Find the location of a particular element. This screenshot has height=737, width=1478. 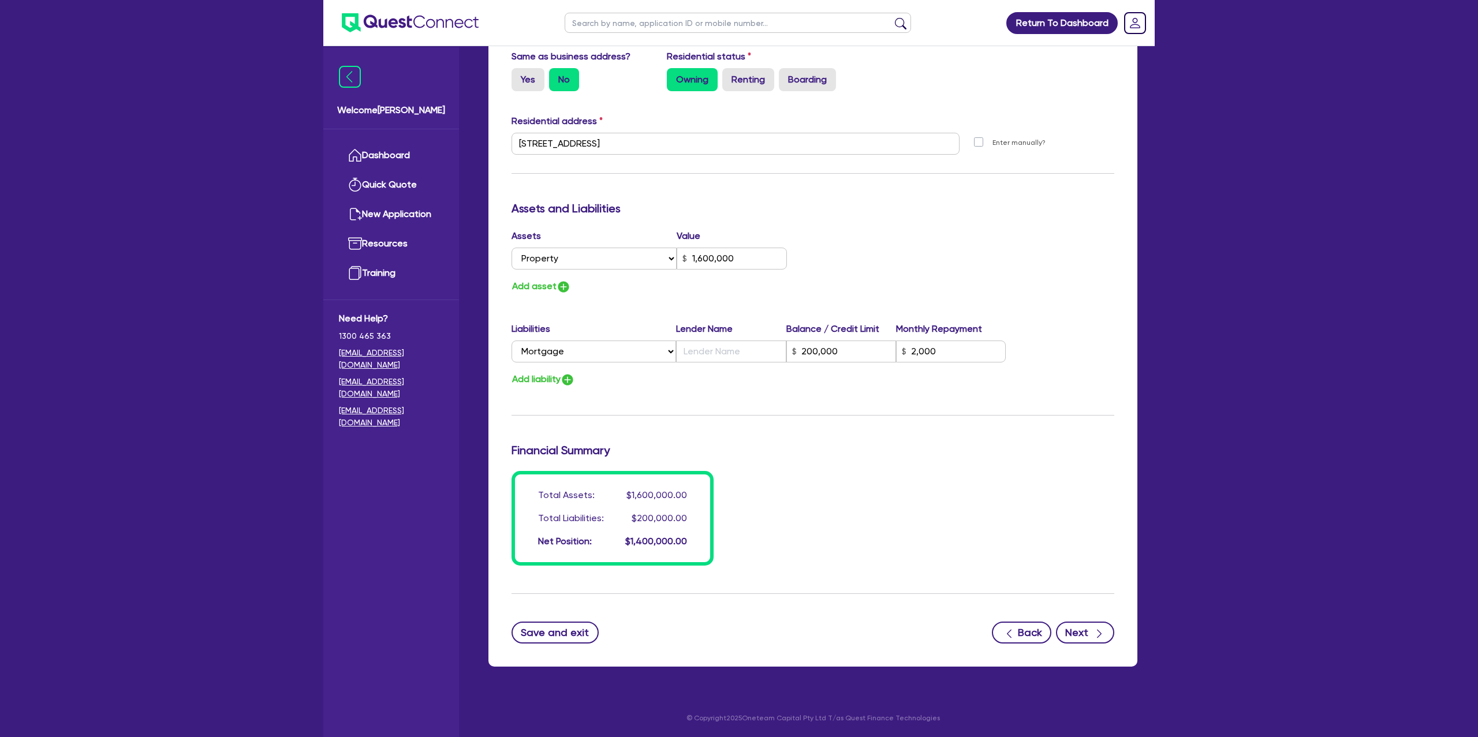

button: Next is located at coordinates (1084, 633).